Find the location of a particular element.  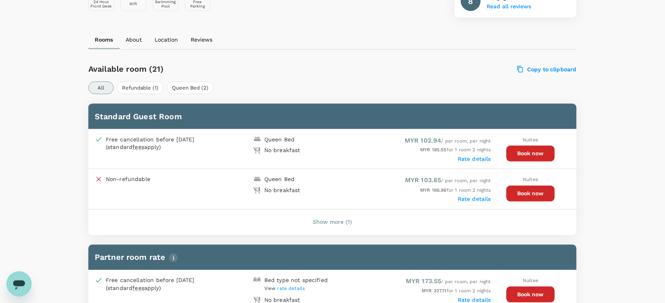

p: Non-refundable is located at coordinates (128, 179).